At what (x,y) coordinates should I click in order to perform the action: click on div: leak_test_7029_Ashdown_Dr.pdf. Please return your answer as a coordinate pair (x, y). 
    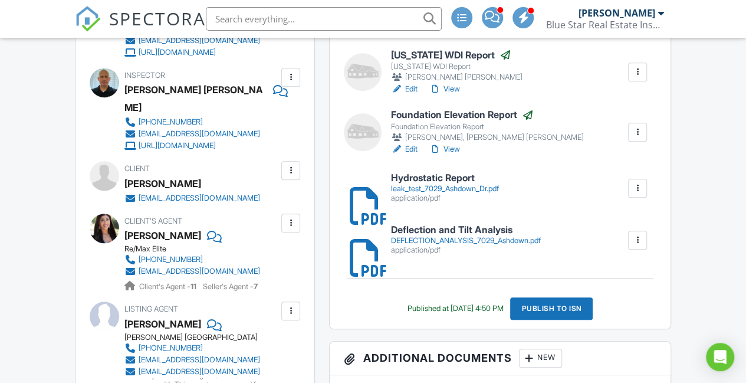
    Looking at the image, I should click on (445, 189).